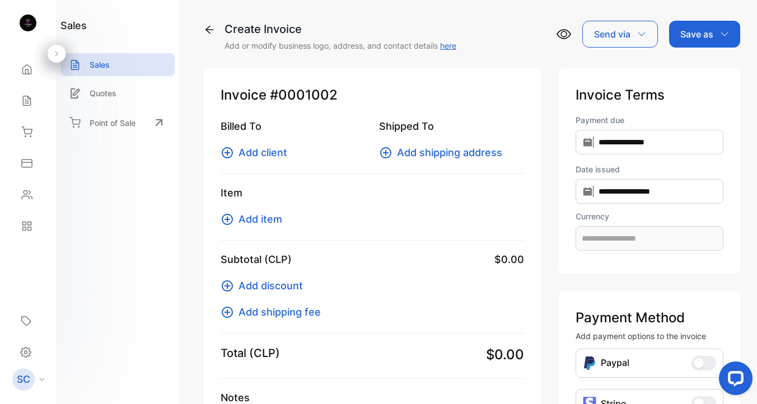 The image size is (757, 404). I want to click on p: Payment Method, so click(649, 318).